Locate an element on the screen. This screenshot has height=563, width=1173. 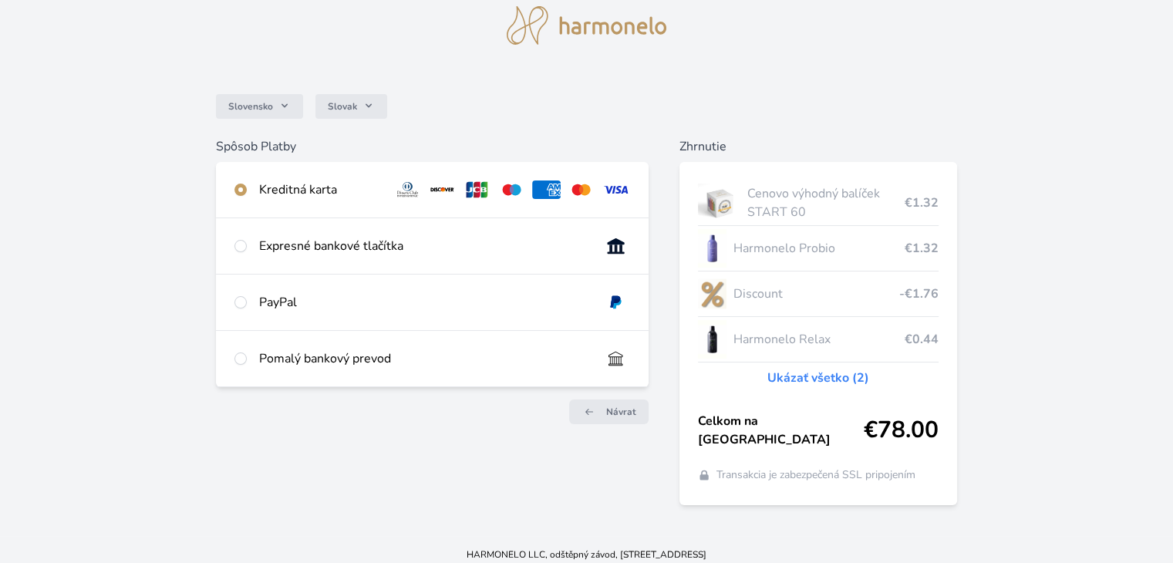
img: start.jpg is located at coordinates (719, 203).